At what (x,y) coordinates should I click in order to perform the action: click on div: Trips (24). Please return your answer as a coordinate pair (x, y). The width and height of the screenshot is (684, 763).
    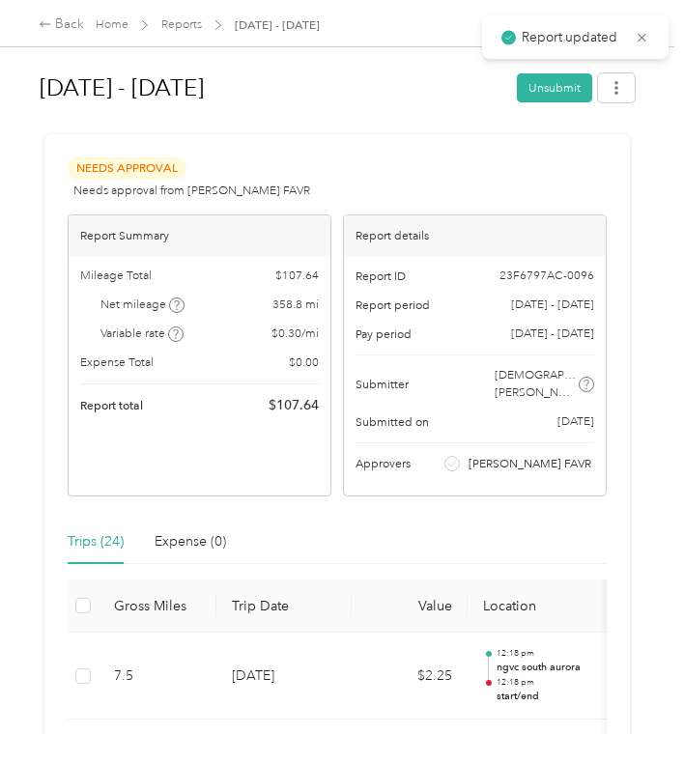
    Looking at the image, I should click on (96, 542).